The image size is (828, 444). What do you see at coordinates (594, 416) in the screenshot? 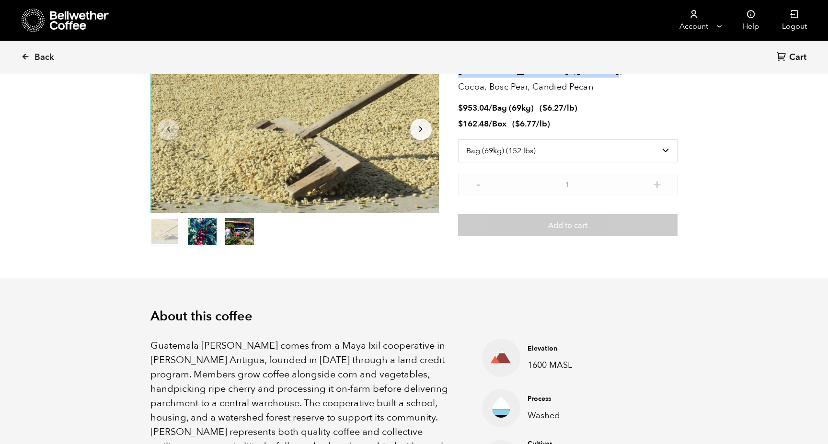
I see `p: Washed` at bounding box center [594, 416].